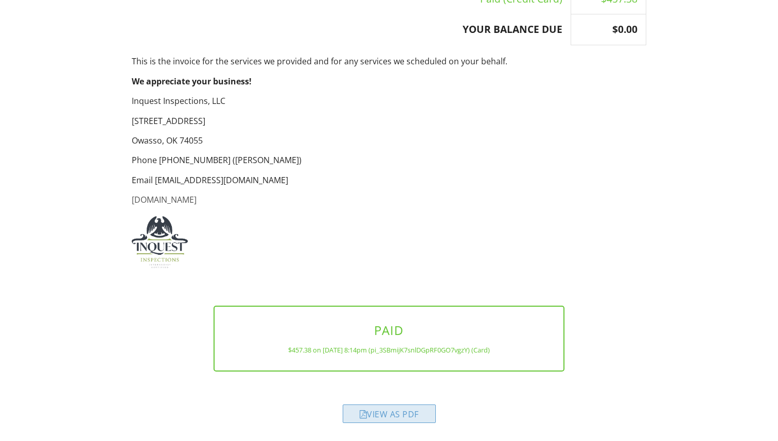 The height and width of the screenshot is (441, 778). I want to click on p: This is the invoice for the services we provided and for any services we scheduled on your behalf., so click(389, 61).